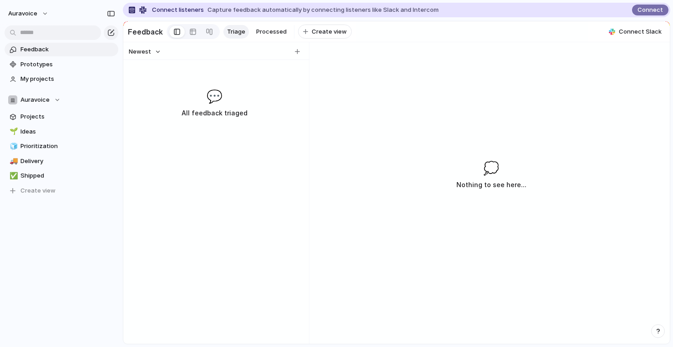 The height and width of the screenshot is (347, 673). I want to click on span: My projects, so click(68, 79).